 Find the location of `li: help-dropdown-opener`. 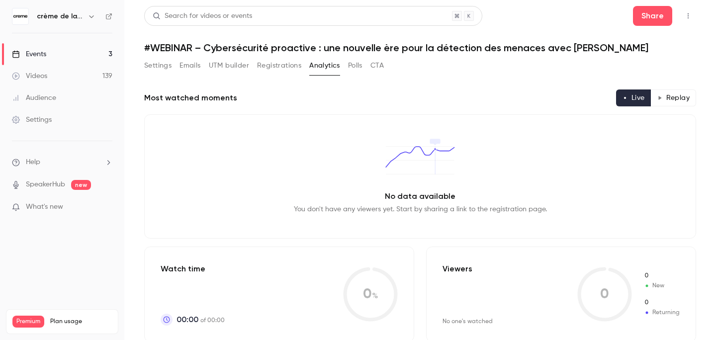

li: help-dropdown-opener is located at coordinates (62, 162).